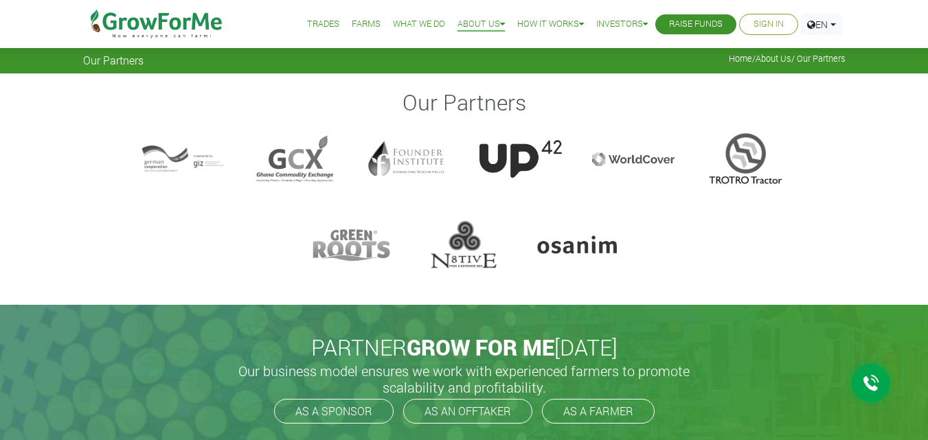  Describe the element at coordinates (787, 58) in the screenshot. I see `span: / / Our Partners` at that location.